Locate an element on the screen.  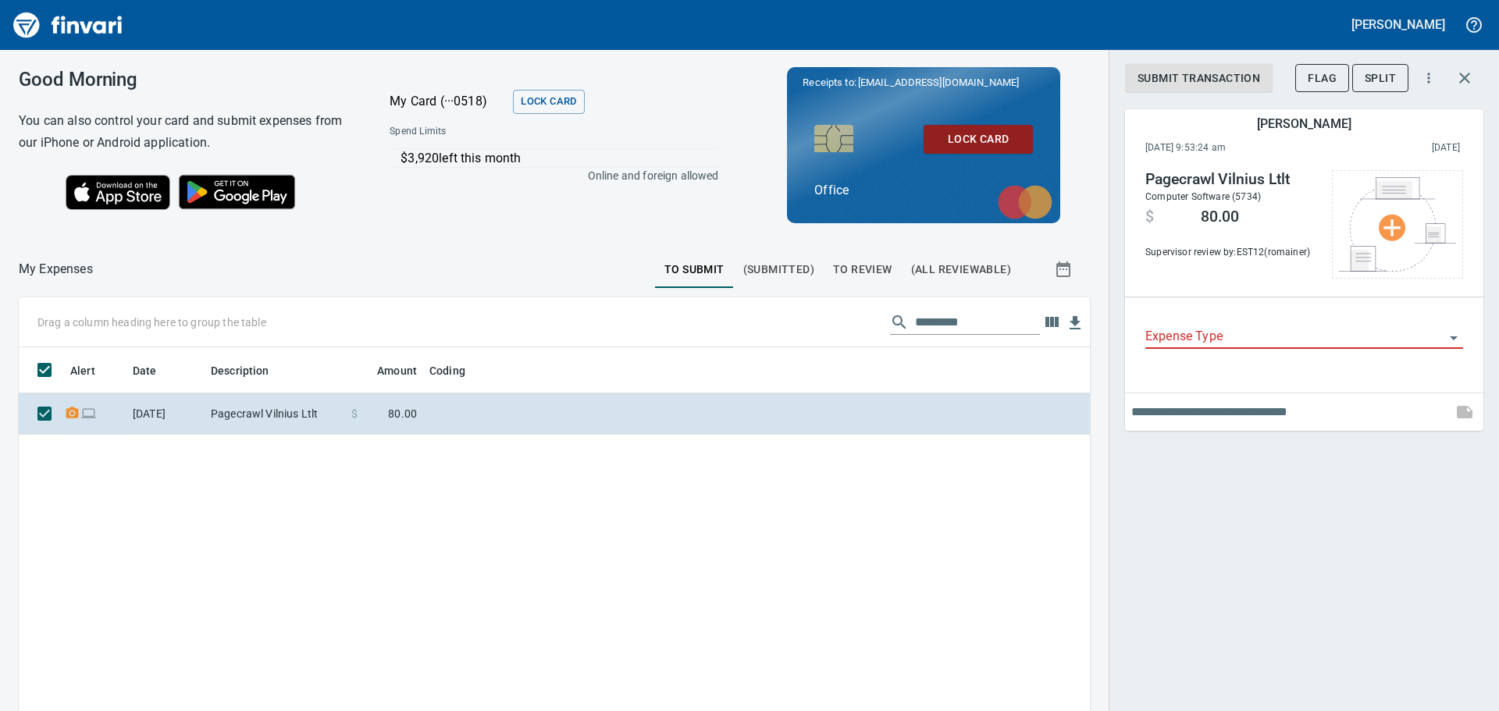
img: Select file is located at coordinates (1397, 224).